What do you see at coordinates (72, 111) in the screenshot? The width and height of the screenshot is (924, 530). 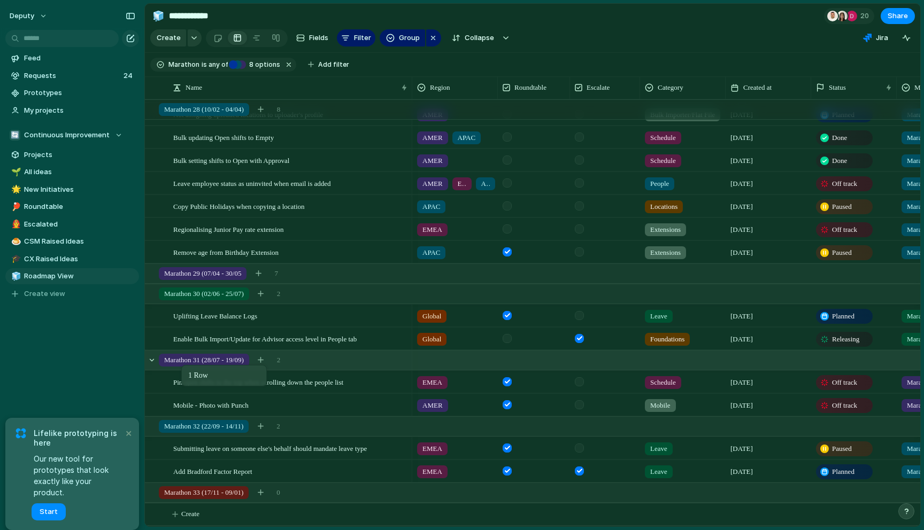 I see `a: My projects` at bounding box center [72, 111].